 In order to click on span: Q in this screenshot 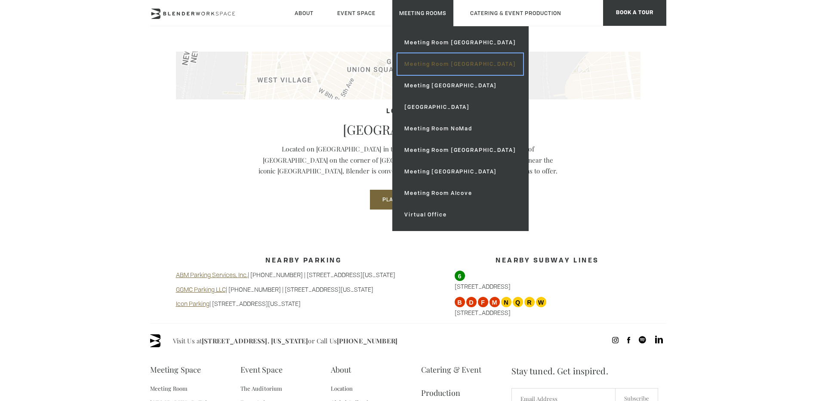, I will do `click(518, 302)`.